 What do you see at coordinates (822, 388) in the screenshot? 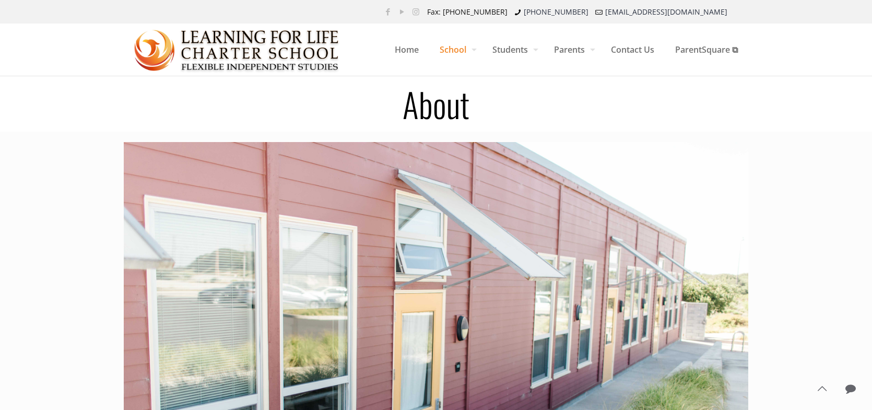
I see `a: Back to top icon` at bounding box center [822, 388].